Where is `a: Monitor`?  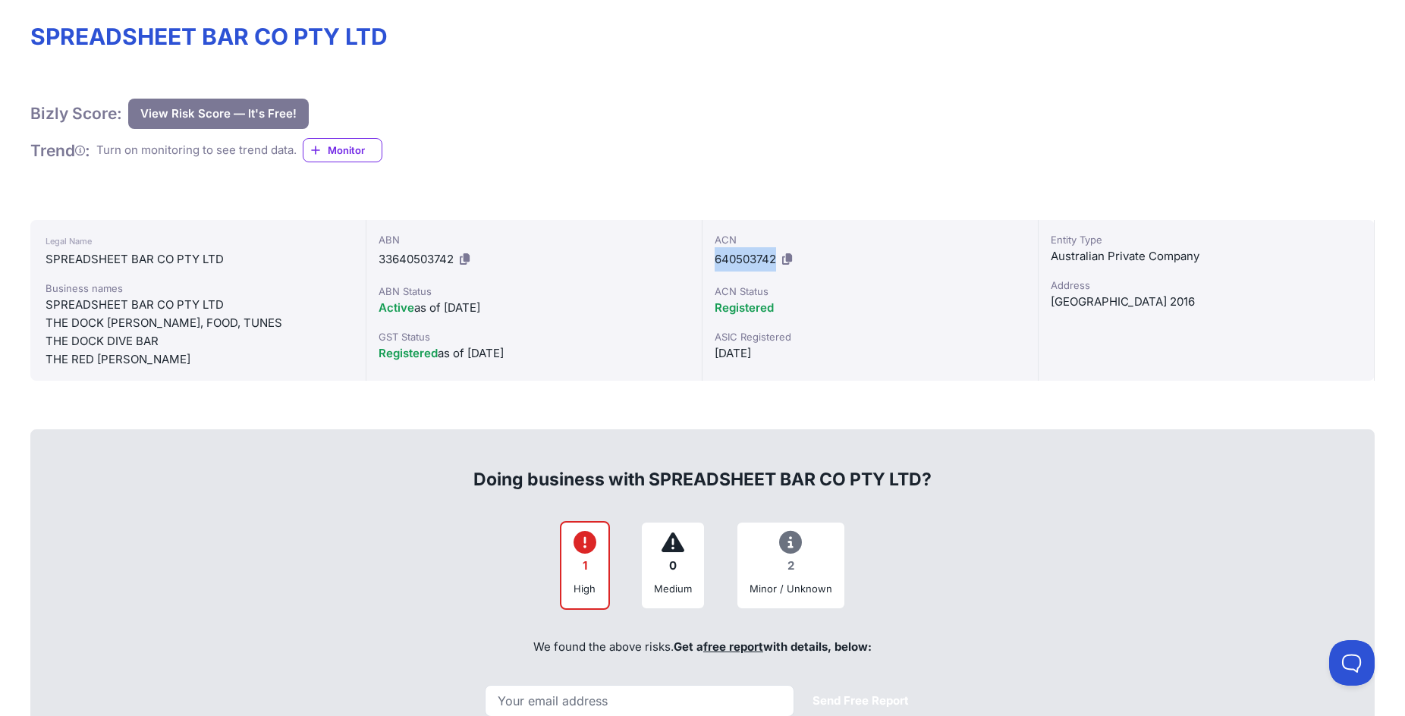 a: Monitor is located at coordinates (342, 150).